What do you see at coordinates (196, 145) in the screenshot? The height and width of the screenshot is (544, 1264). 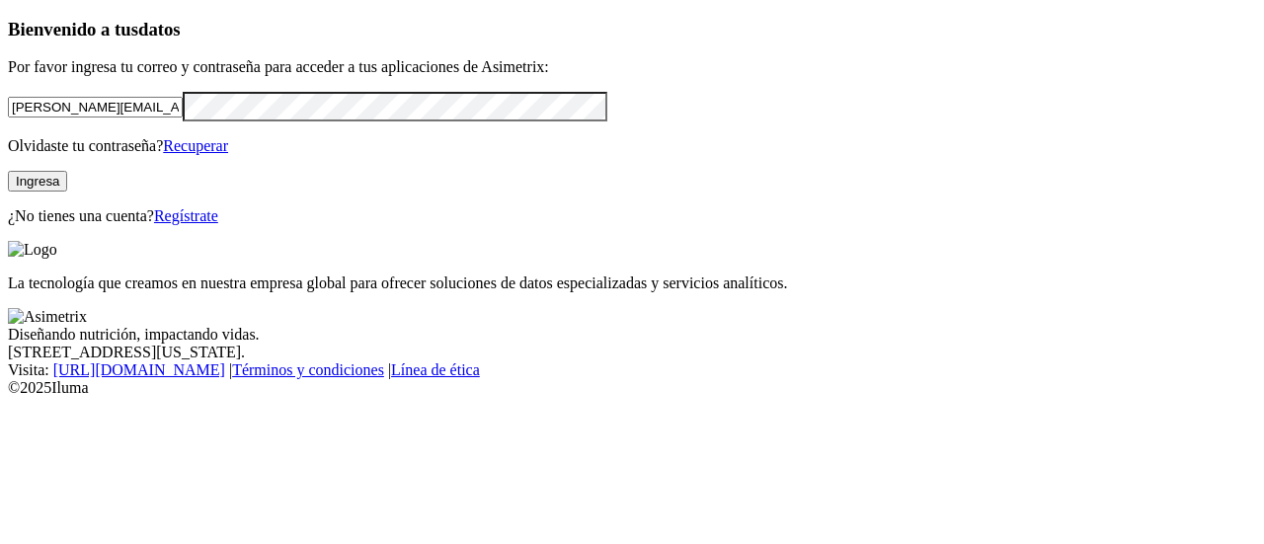 I see `a: Recuperar` at bounding box center [196, 145].